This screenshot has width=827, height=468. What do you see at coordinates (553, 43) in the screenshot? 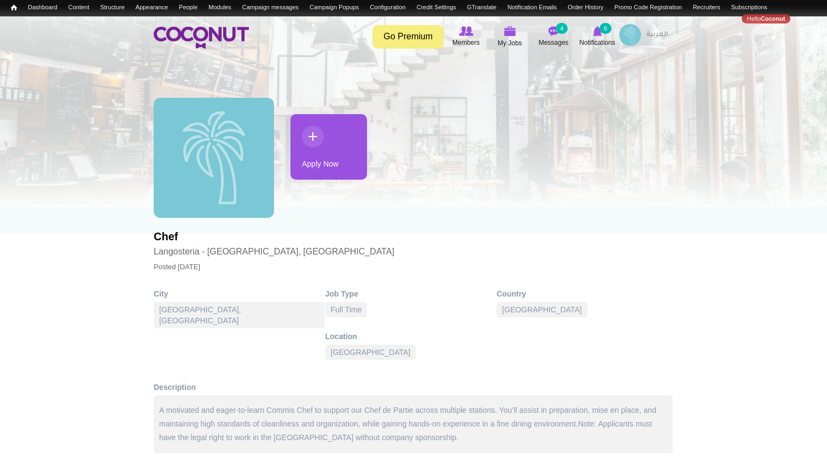
I see `span: Messages` at bounding box center [553, 43].